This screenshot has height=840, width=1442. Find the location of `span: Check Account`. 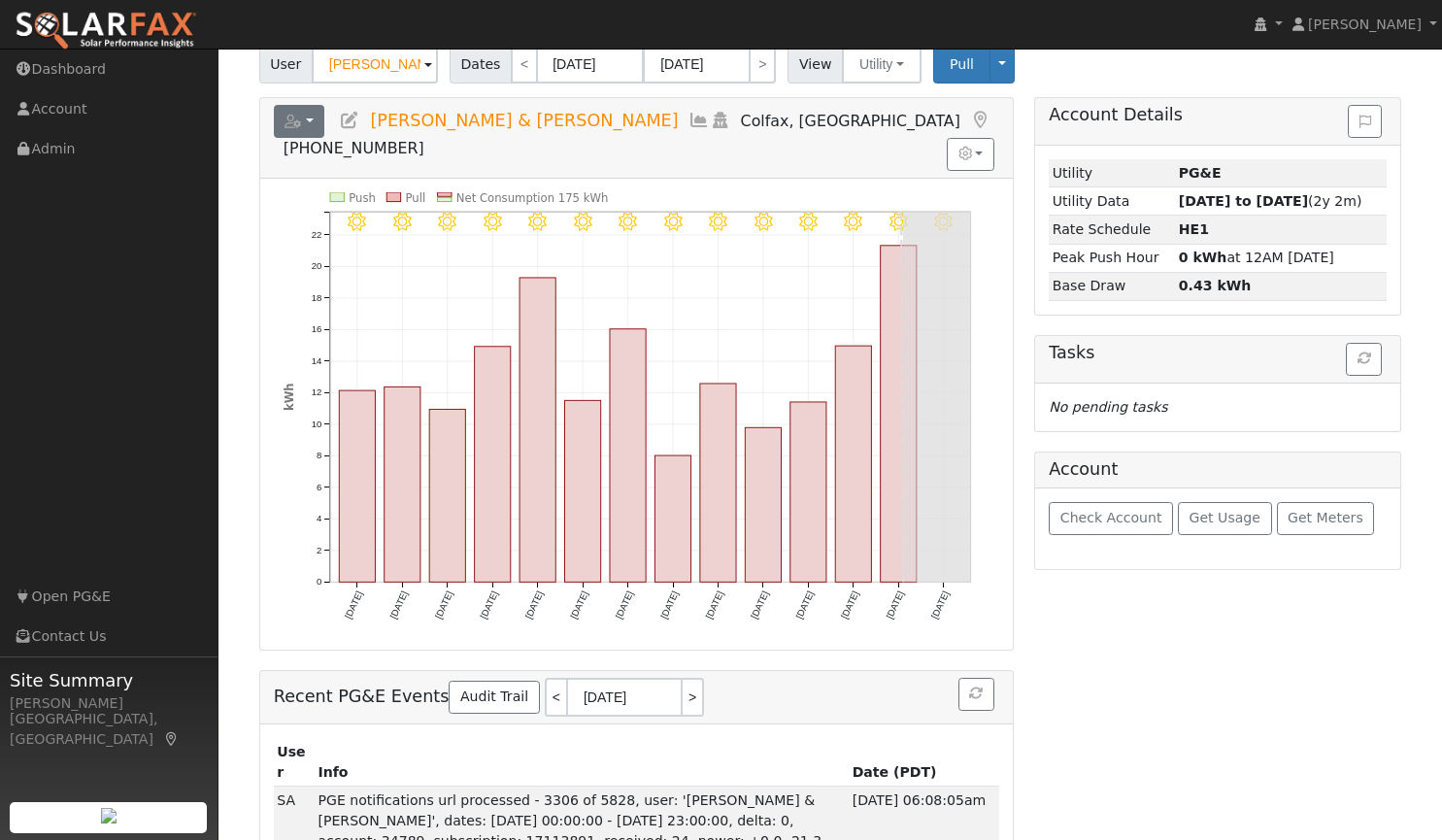

span: Check Account is located at coordinates (1111, 517).